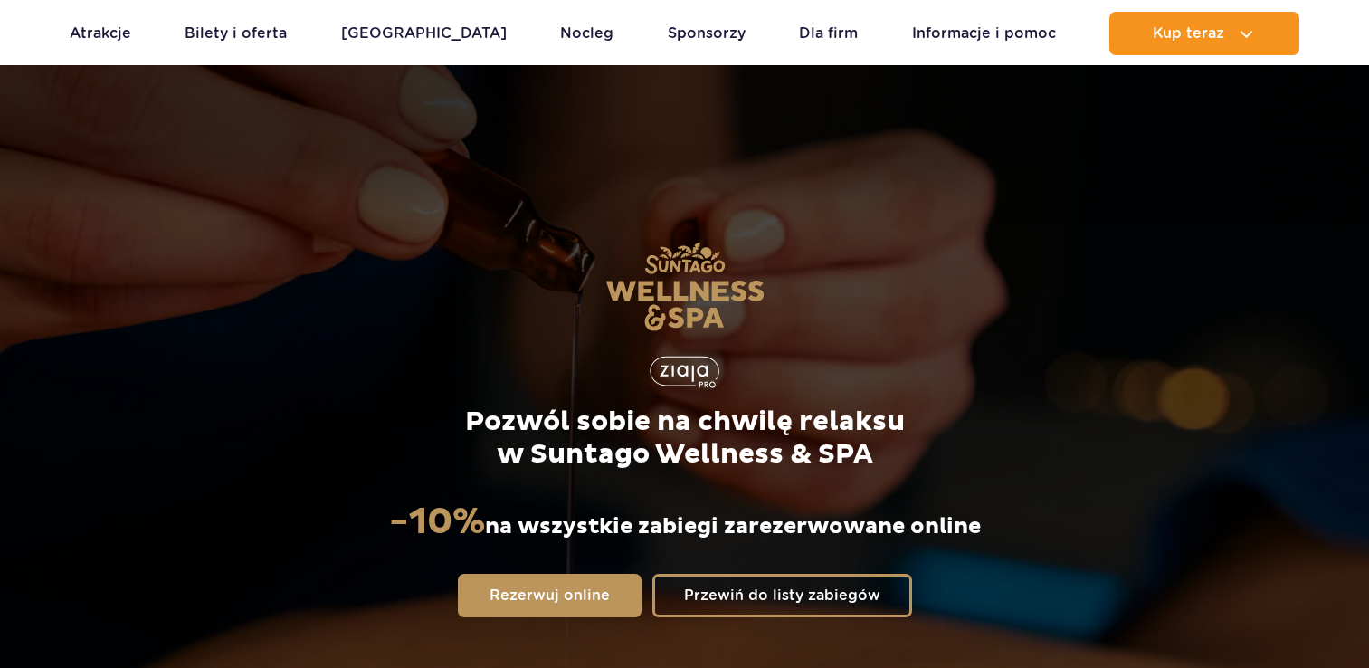 This screenshot has height=668, width=1369. What do you see at coordinates (984, 33) in the screenshot?
I see `a: Informacje i pomoc` at bounding box center [984, 33].